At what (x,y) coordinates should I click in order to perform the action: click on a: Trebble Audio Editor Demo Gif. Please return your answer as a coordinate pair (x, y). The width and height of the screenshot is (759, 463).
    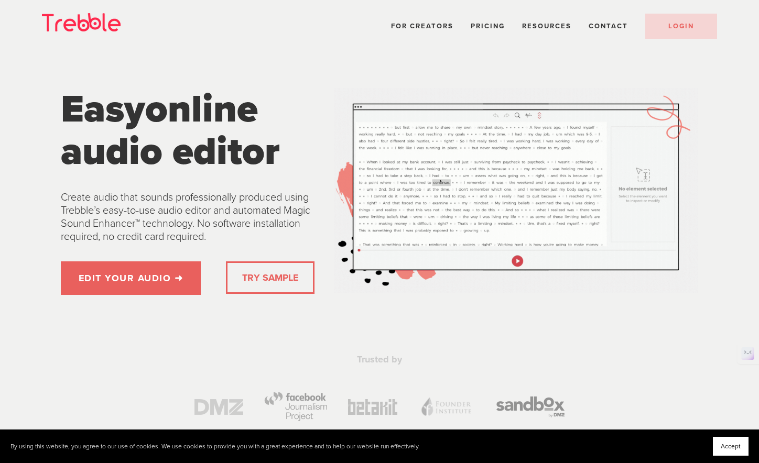
    Looking at the image, I should click on (516, 190).